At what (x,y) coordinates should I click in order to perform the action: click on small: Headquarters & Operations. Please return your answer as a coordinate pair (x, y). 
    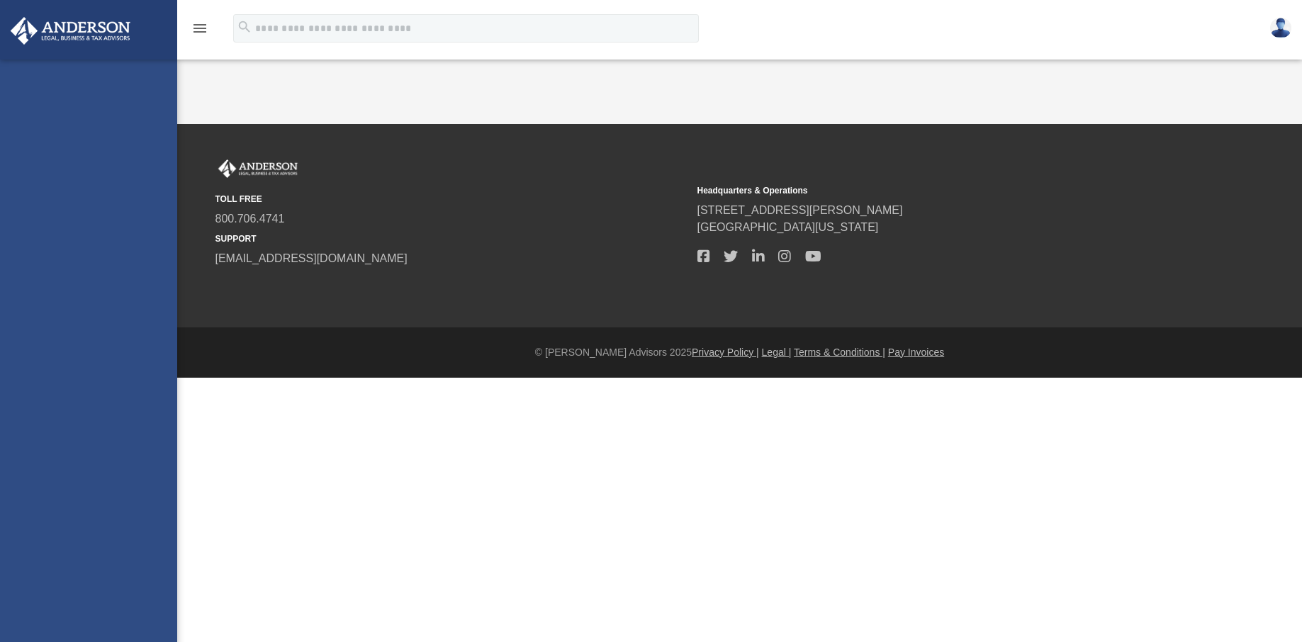
    Looking at the image, I should click on (933, 191).